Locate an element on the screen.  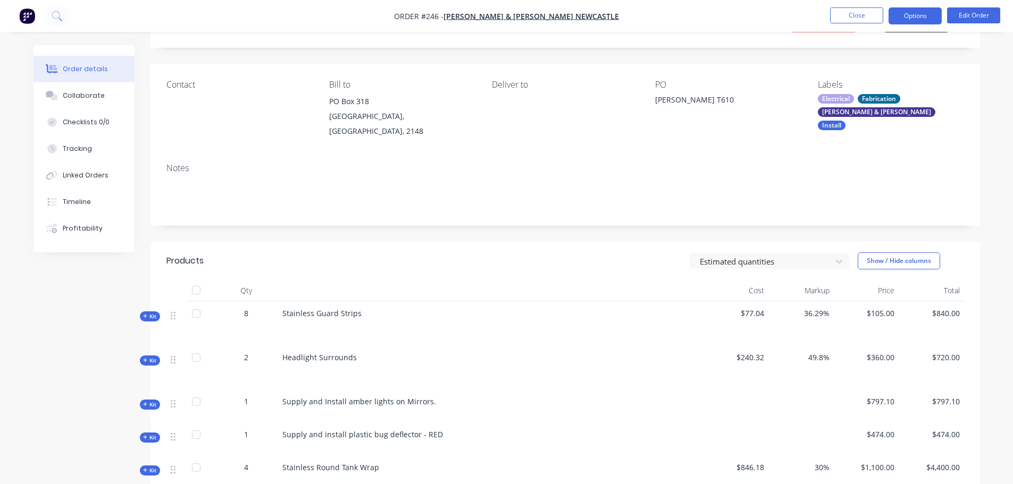
div: Checklists 0/0 is located at coordinates (86, 122).